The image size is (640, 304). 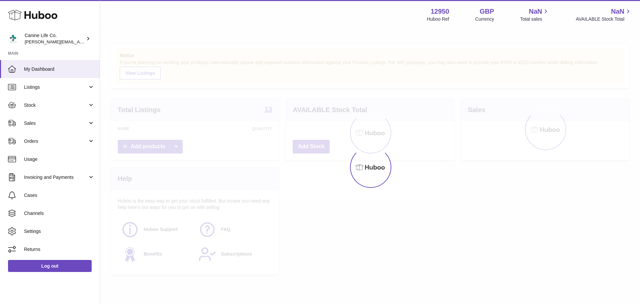 I want to click on div: Huboo Ref, so click(x=438, y=19).